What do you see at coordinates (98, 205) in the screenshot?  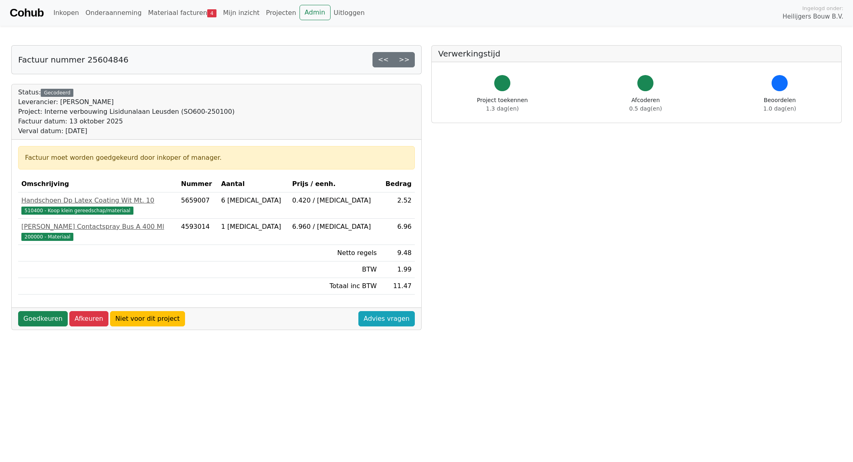 I see `a: Handschoen Dp Latex Coating Wit Mt. 10510400 - Koop klein gereedschap/materiaal` at bounding box center [98, 205].